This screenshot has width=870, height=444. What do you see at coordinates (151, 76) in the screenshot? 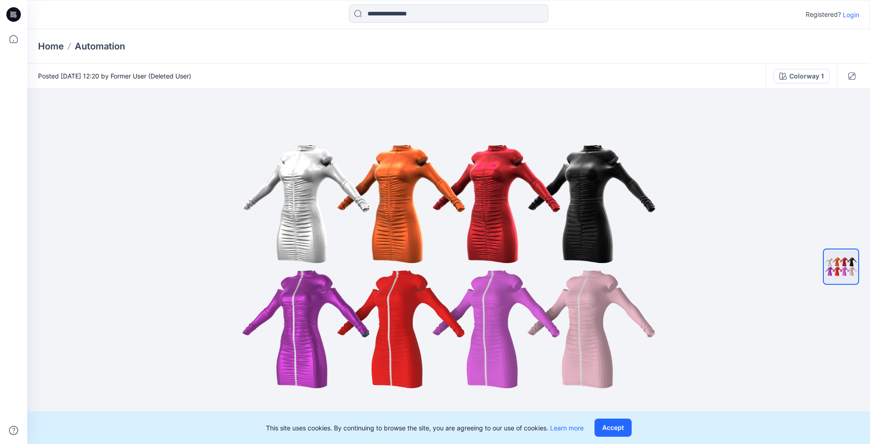
I see `a: Former User (Deleted User)` at bounding box center [151, 76].